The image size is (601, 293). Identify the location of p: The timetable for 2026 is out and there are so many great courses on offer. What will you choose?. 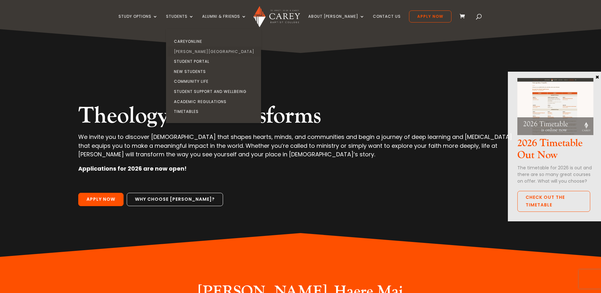
(556, 174).